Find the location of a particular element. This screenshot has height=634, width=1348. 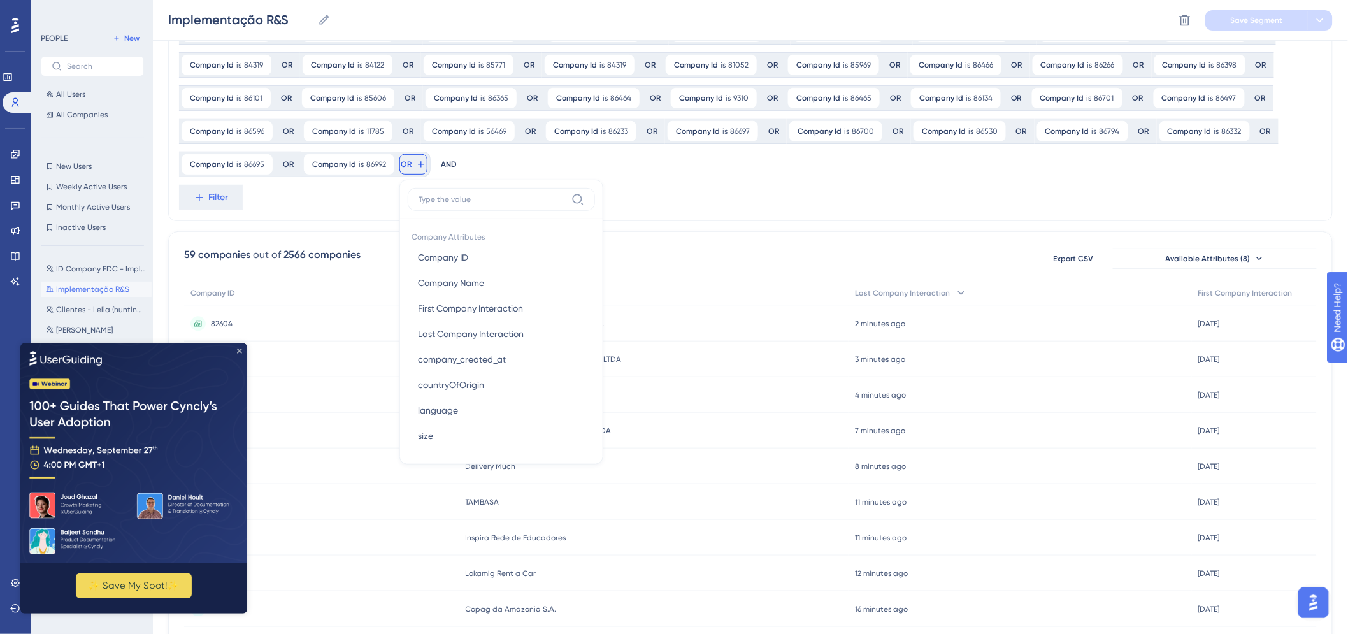

button: ID Company EDC - Implementação is located at coordinates (96, 269).